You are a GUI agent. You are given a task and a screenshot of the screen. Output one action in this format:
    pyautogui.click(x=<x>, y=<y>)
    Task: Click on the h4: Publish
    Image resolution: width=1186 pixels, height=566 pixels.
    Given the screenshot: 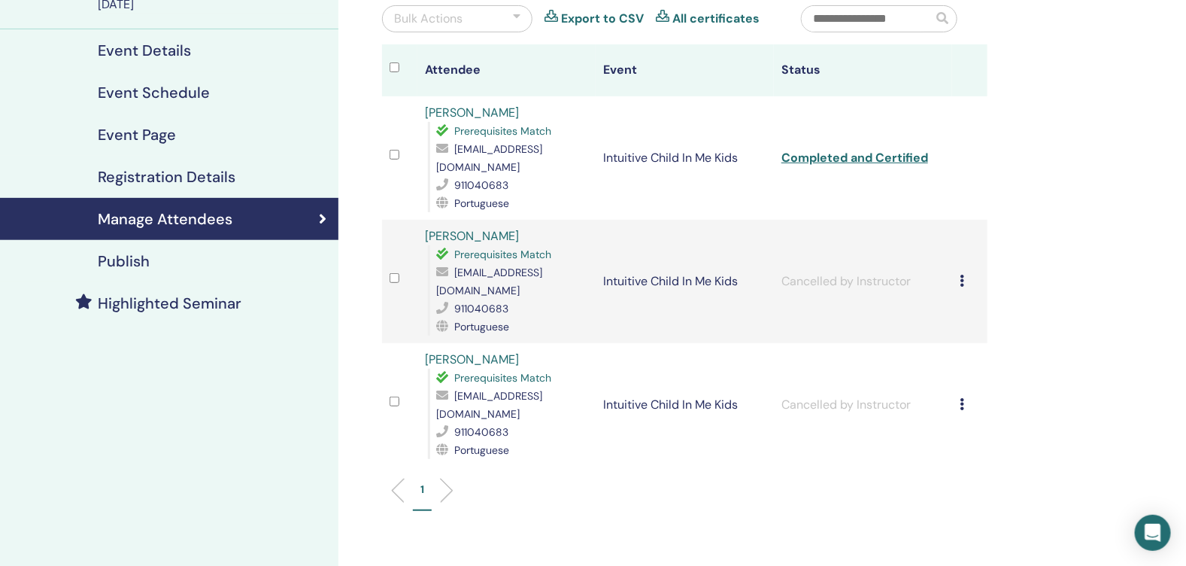 What is the action you would take?
    pyautogui.click(x=123, y=261)
    